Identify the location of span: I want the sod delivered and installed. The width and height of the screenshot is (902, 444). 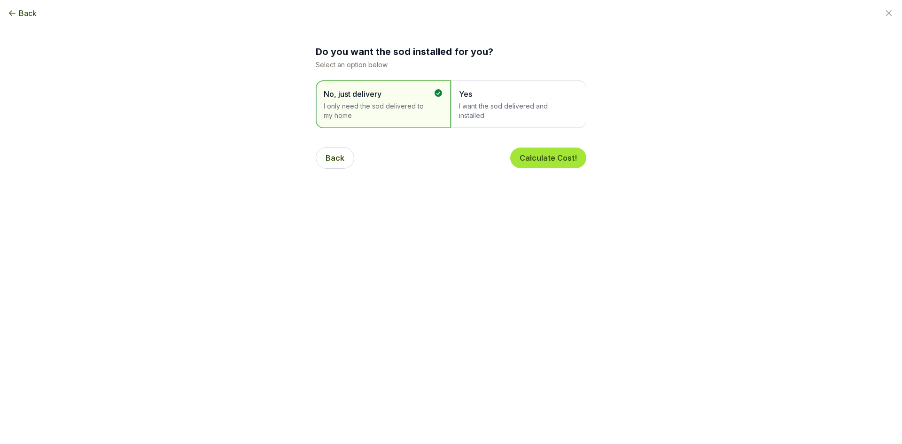
(514, 111).